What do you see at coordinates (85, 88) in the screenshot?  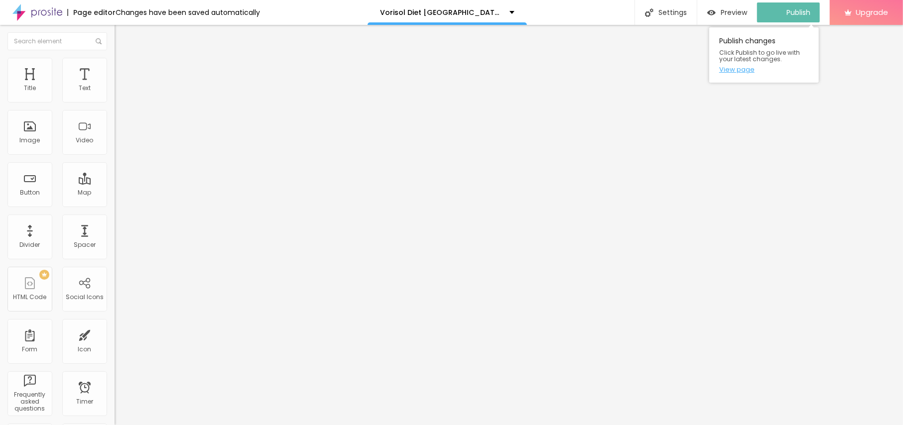 I see `div: Text` at bounding box center [85, 88].